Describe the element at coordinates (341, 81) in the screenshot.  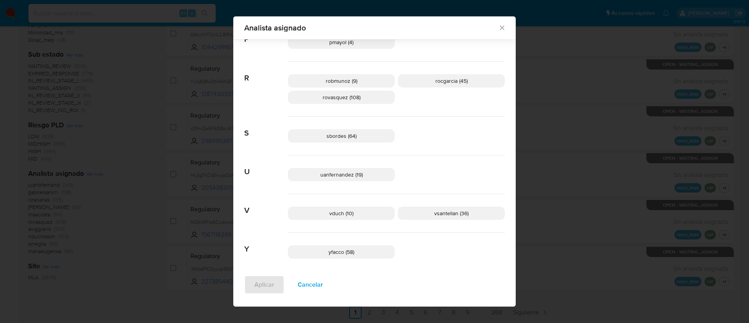
I see `span: robmunoz (9)` at that location.